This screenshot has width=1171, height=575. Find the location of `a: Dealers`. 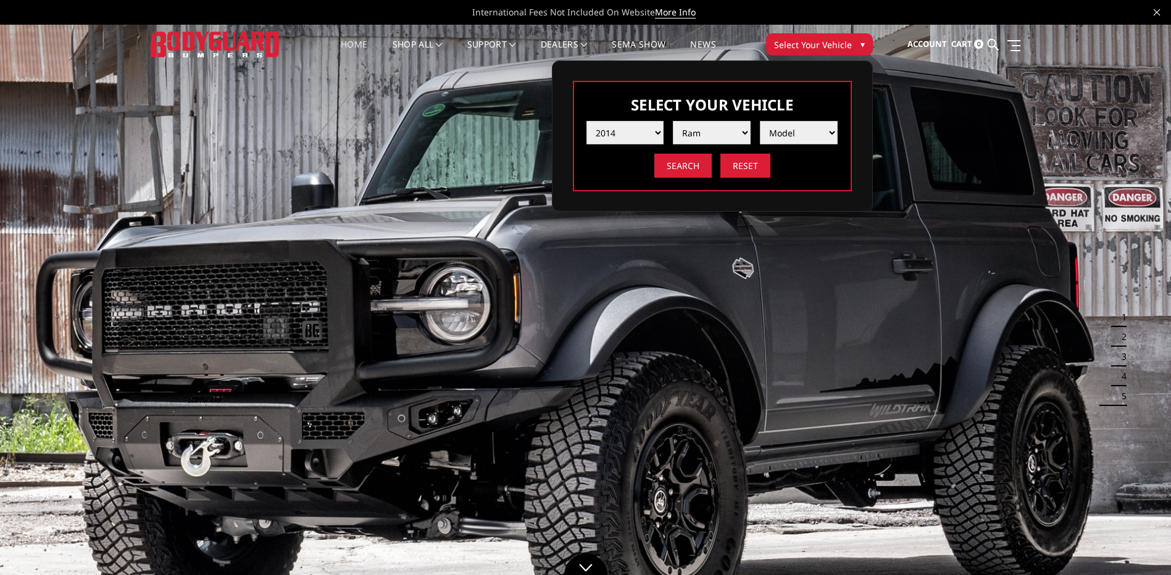

a: Dealers is located at coordinates (564, 52).